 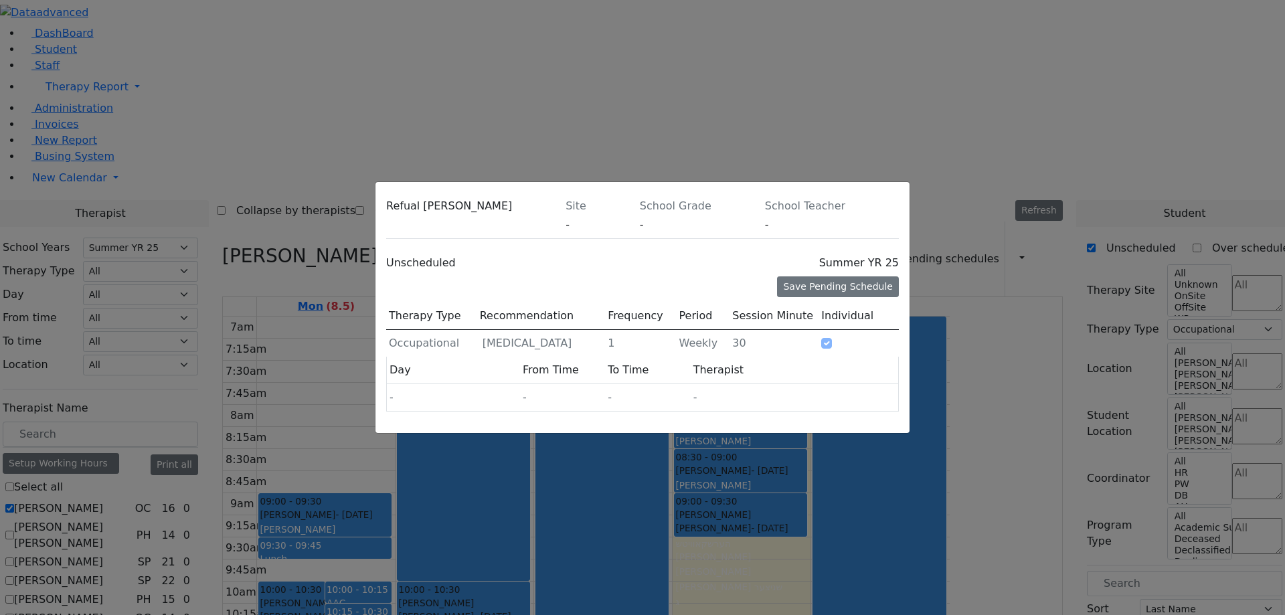 I want to click on span: Summer YR 25, so click(x=859, y=263).